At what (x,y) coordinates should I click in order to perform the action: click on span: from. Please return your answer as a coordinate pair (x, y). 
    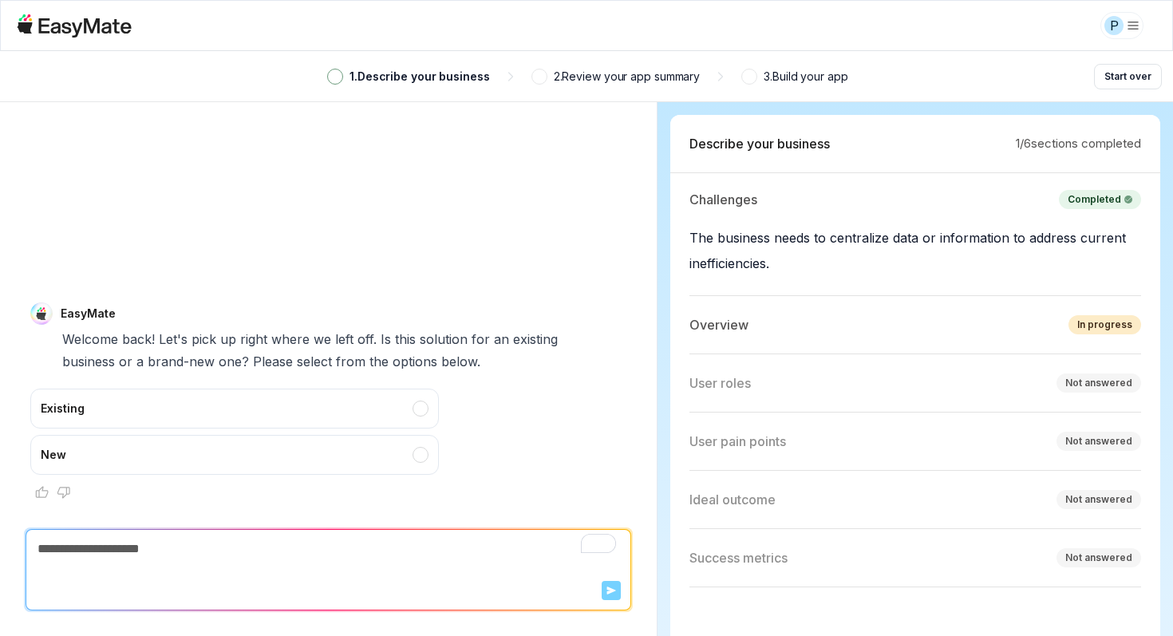
    Looking at the image, I should click on (350, 362).